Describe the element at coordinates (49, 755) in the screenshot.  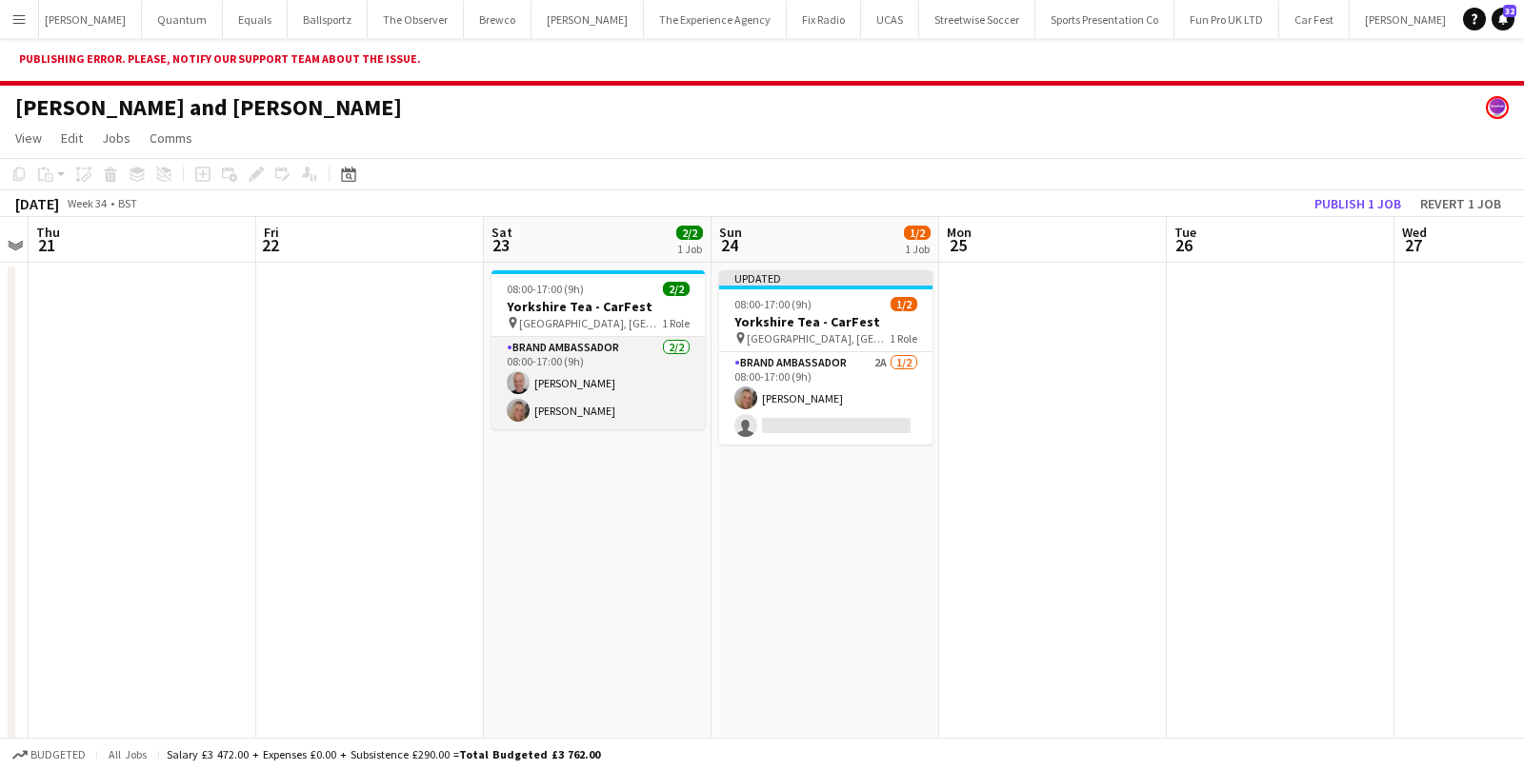
I see `button: Budgeted` at that location.